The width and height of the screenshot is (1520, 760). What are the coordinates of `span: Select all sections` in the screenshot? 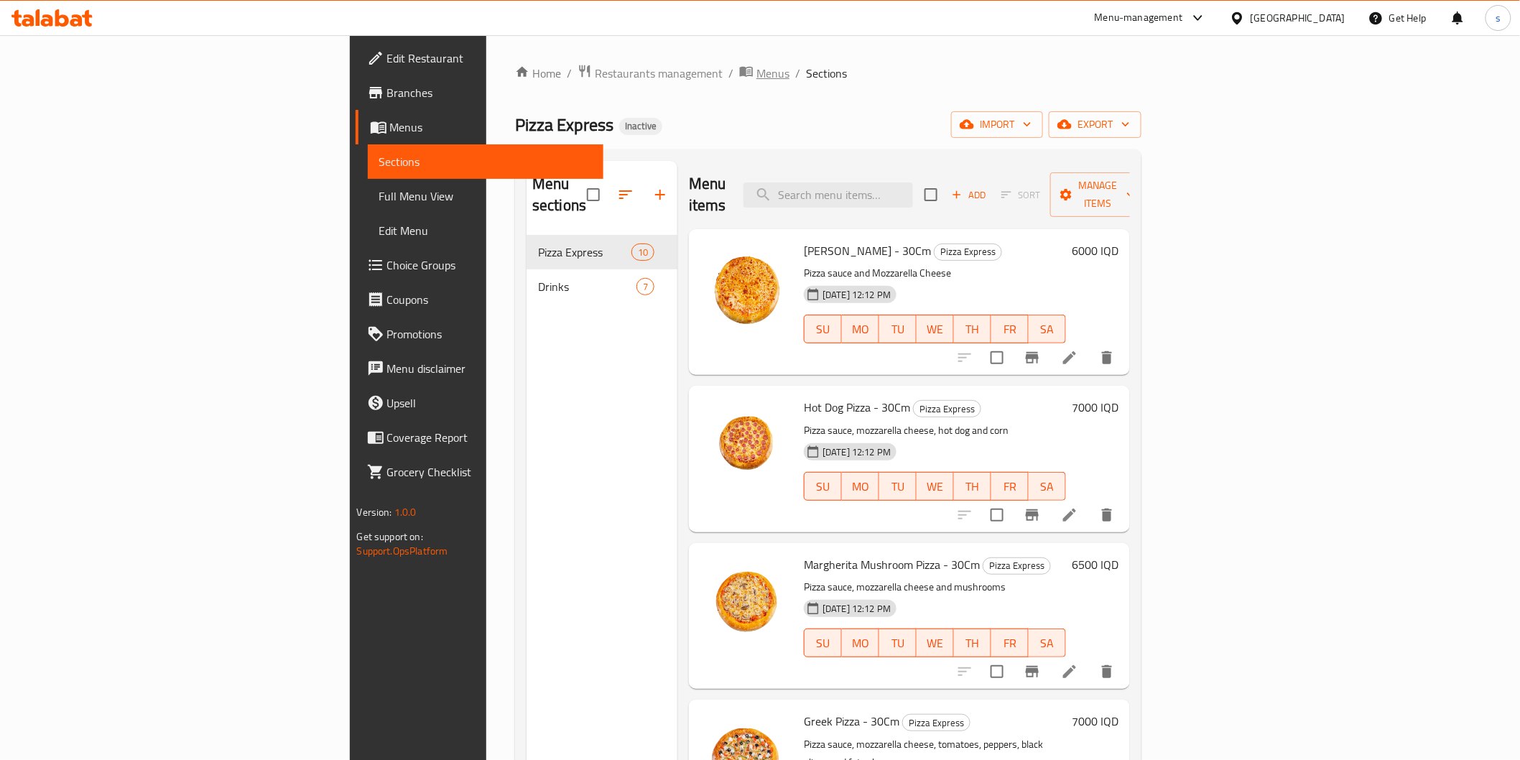 It's located at (593, 195).